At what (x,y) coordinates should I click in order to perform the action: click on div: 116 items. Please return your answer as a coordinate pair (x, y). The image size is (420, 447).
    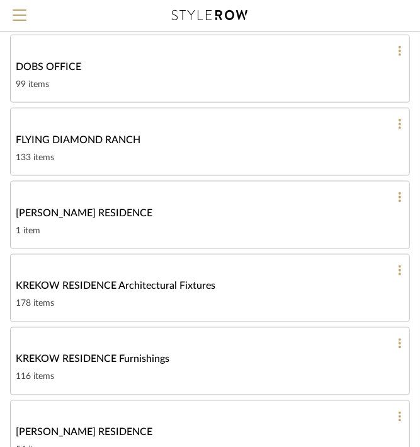
    Looking at the image, I should click on (210, 377).